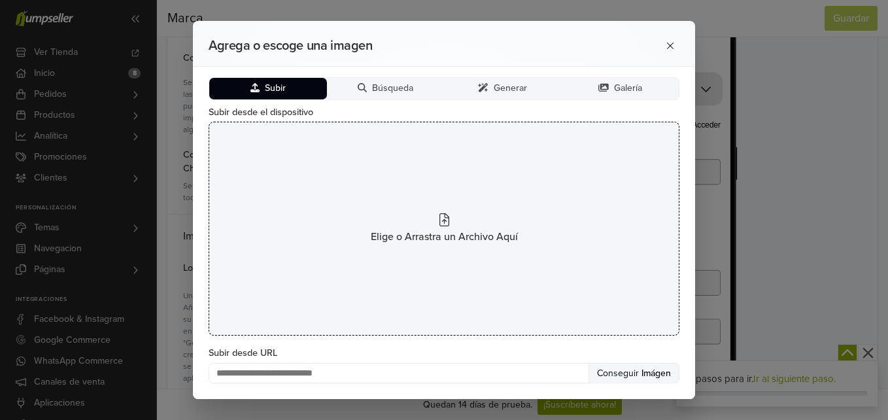  Describe the element at coordinates (444, 237) in the screenshot. I see `span: Elige o Arrastra un Archivo Aquí` at that location.